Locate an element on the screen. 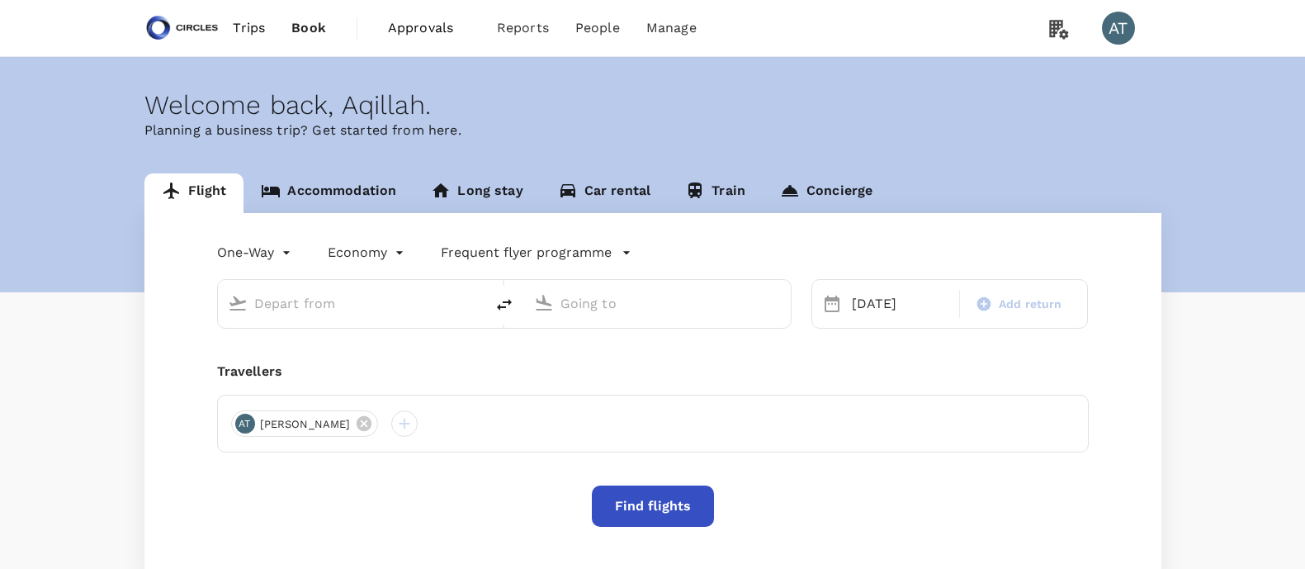  a: Long stay is located at coordinates (476, 193).